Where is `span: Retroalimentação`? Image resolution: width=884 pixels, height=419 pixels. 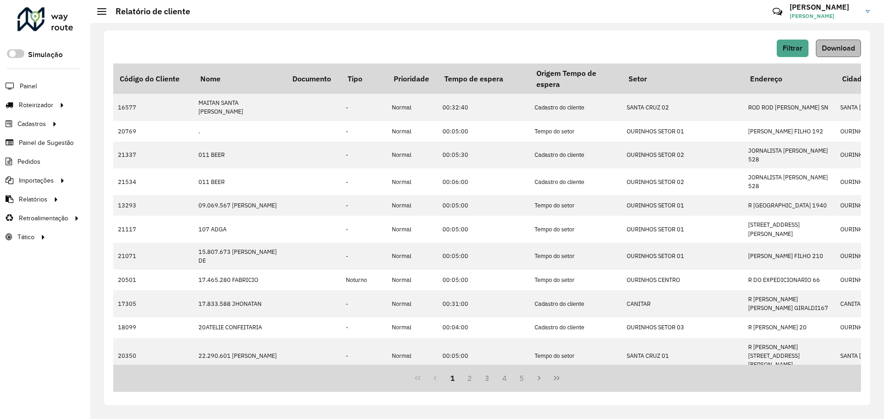
span: Retroalimentação is located at coordinates (43, 218).